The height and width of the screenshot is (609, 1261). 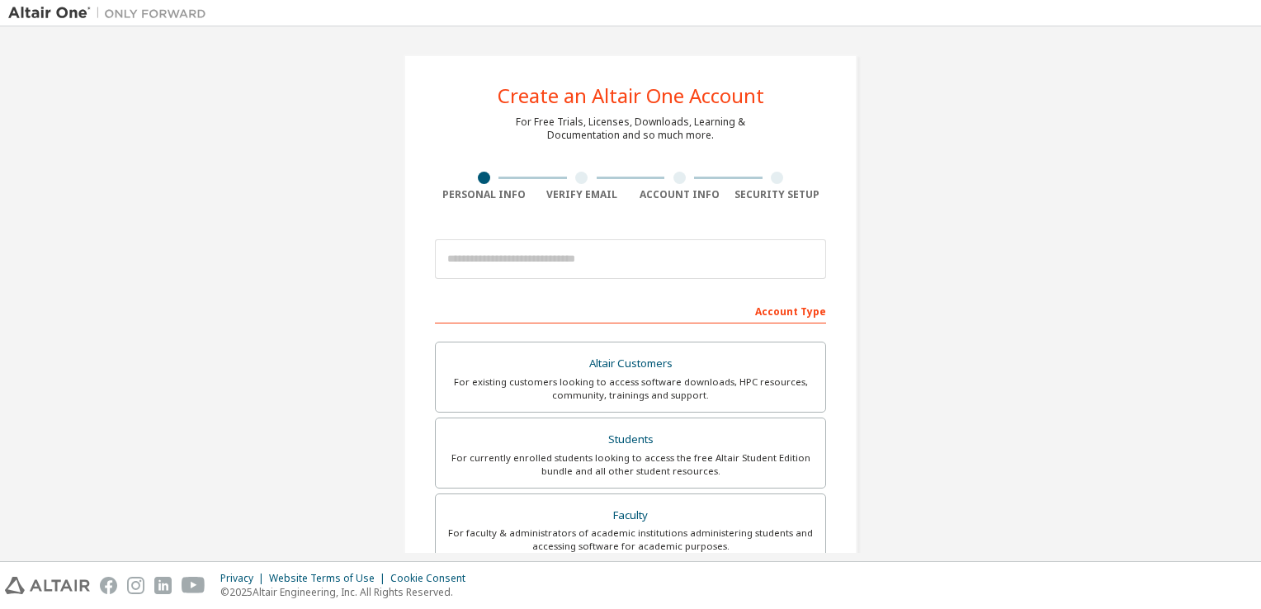 What do you see at coordinates (631, 389) in the screenshot?
I see `div: For existing customers looking to access software downloads, HPC resources, community, trainings ...` at bounding box center [631, 389].